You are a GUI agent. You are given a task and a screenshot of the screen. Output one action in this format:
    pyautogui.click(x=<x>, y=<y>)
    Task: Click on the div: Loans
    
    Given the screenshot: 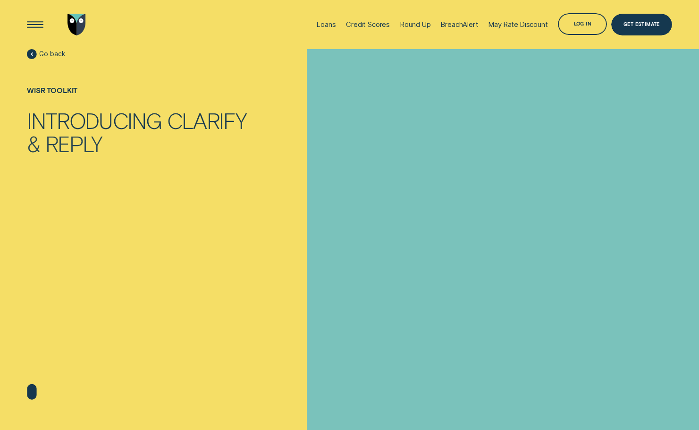 What is the action you would take?
    pyautogui.click(x=326, y=25)
    